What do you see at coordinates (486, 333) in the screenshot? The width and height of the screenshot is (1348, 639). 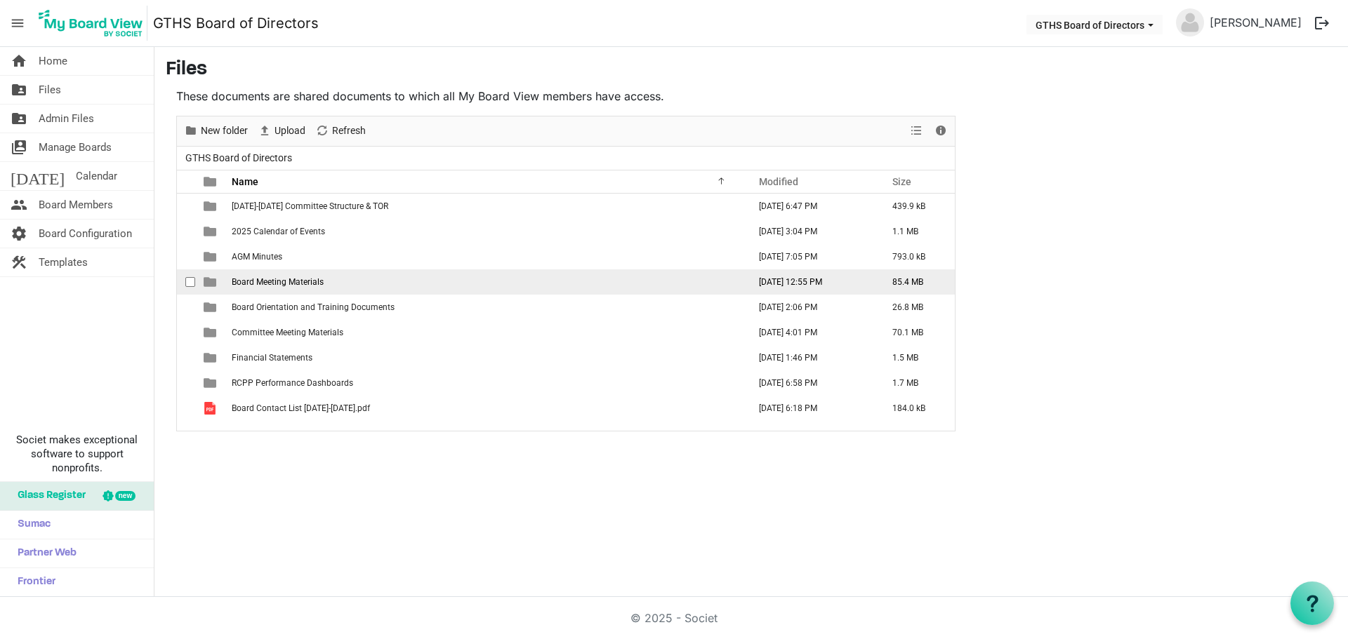 I see `td: Committee Meeting Materials is template cell column header Name` at bounding box center [486, 333].